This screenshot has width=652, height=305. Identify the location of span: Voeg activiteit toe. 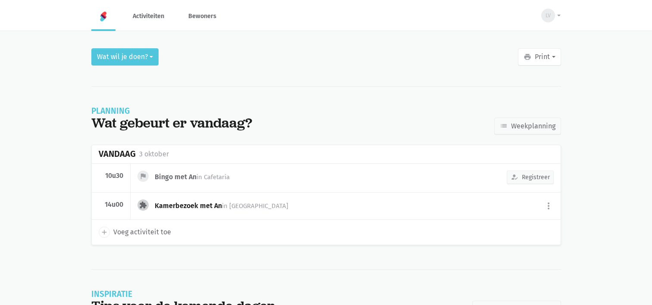
(142, 232).